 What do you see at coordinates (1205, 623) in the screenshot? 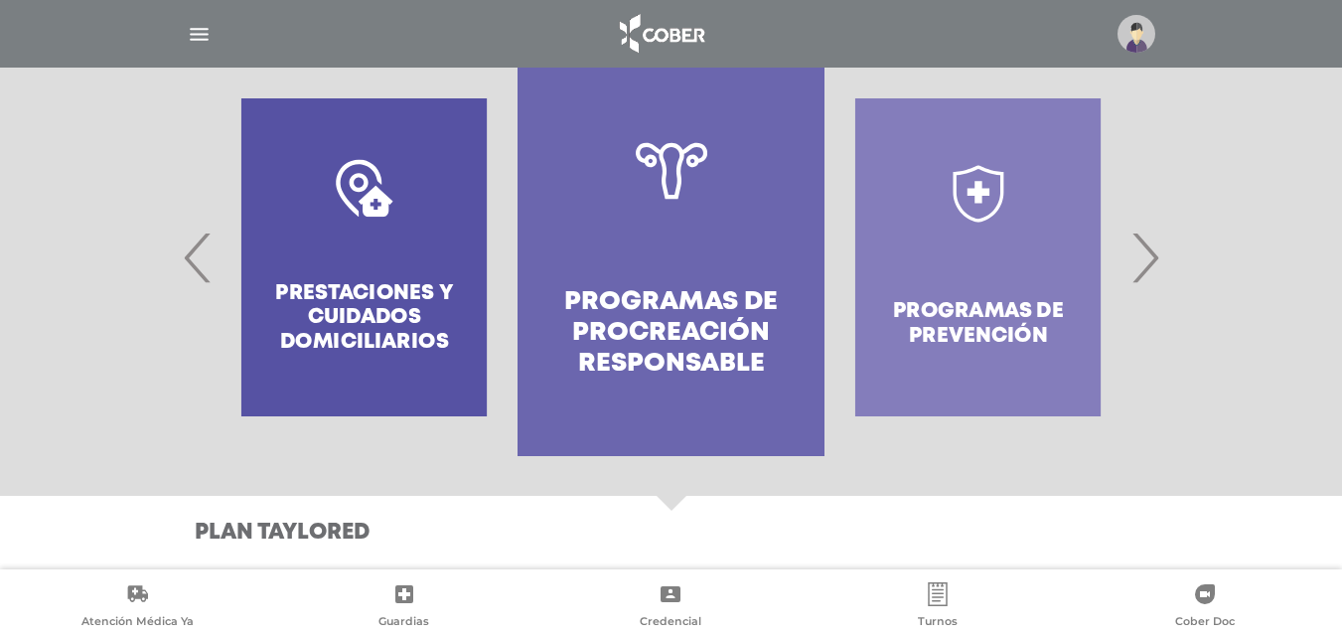
I see `span: Cober Doc` at bounding box center [1205, 623].